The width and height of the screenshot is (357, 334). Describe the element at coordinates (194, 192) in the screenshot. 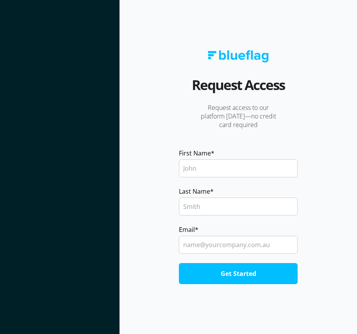

I see `span: Last Name` at that location.